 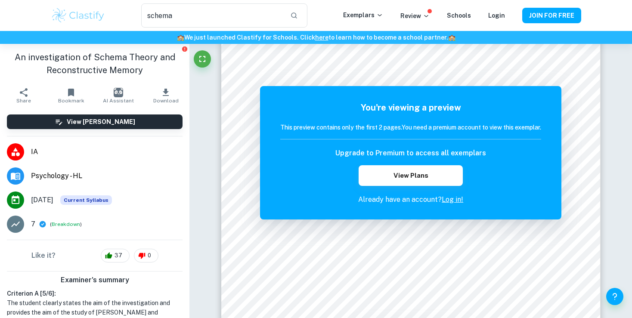 What do you see at coordinates (410, 176) in the screenshot?
I see `button: View Plans` at bounding box center [410, 176].